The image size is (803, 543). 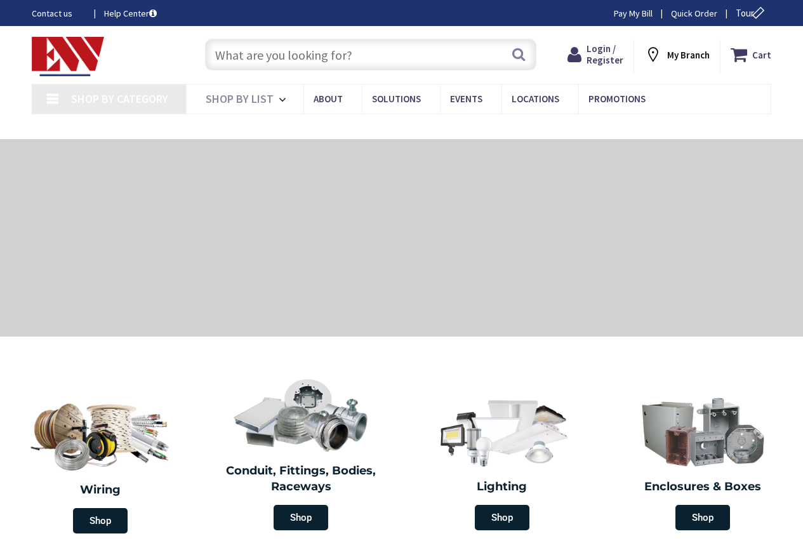 What do you see at coordinates (100, 490) in the screenshot?
I see `h2: Wiring` at bounding box center [100, 490].